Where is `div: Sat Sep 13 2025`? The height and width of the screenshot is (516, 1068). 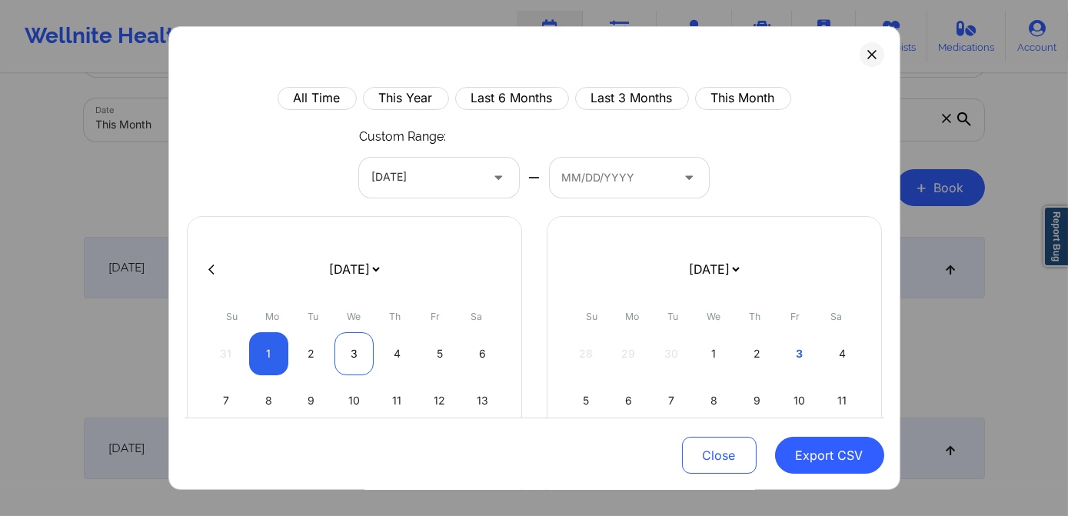 div: Sat Sep 13 2025 is located at coordinates (482, 400).